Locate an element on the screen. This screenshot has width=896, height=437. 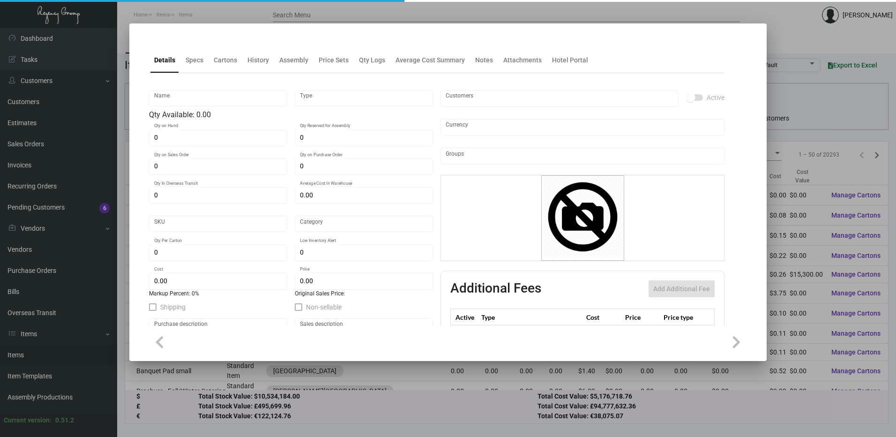
div: Cartons is located at coordinates (226, 60).